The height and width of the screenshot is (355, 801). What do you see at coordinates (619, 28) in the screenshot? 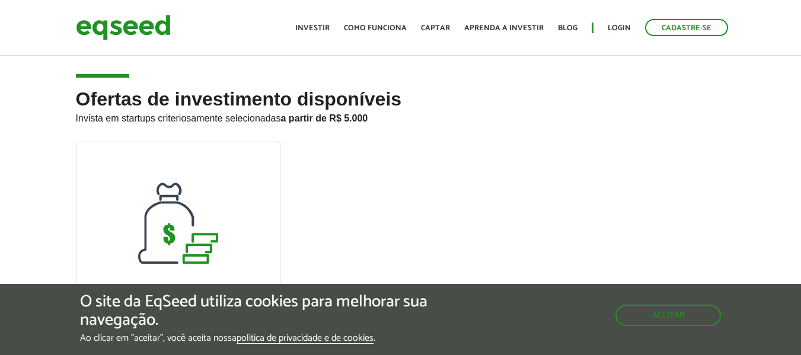
I see `a: Login` at bounding box center [619, 28].